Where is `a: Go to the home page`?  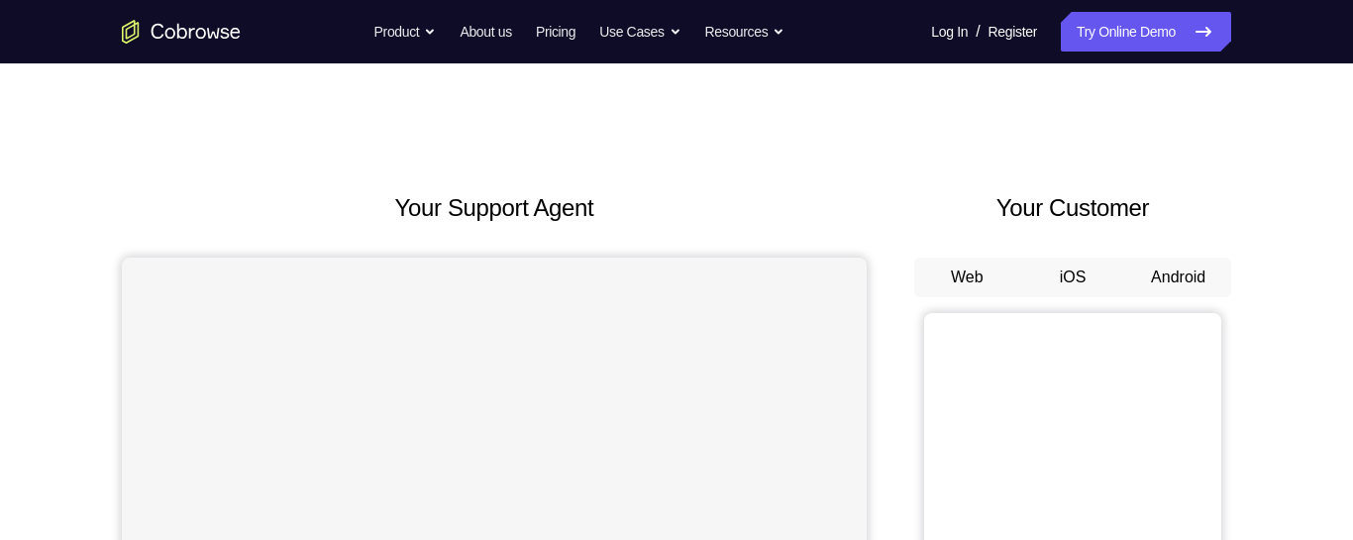 a: Go to the home page is located at coordinates (181, 32).